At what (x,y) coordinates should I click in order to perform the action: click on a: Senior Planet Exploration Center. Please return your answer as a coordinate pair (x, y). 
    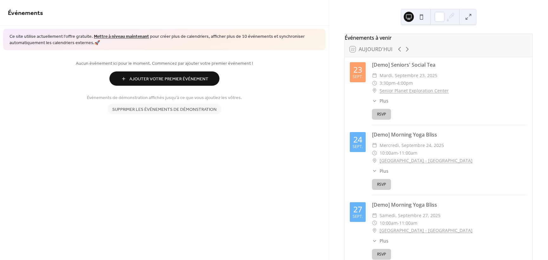
    Looking at the image, I should click on (414, 91).